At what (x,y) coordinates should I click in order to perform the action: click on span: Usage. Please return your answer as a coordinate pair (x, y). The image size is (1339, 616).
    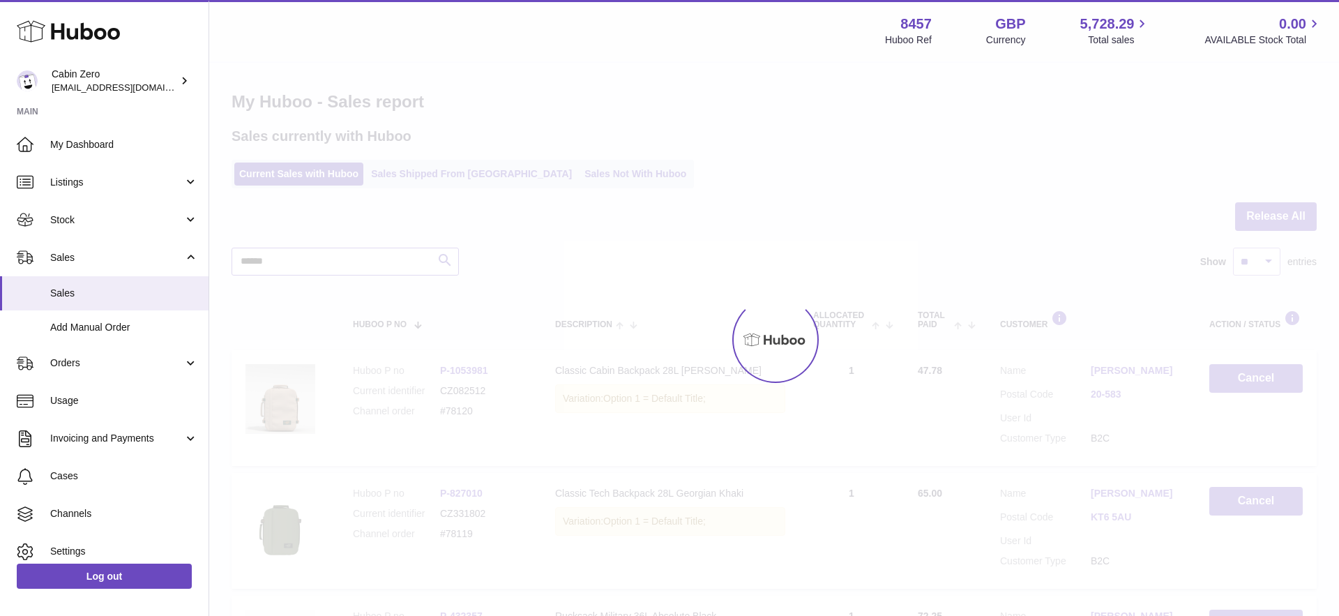
    Looking at the image, I should click on (124, 400).